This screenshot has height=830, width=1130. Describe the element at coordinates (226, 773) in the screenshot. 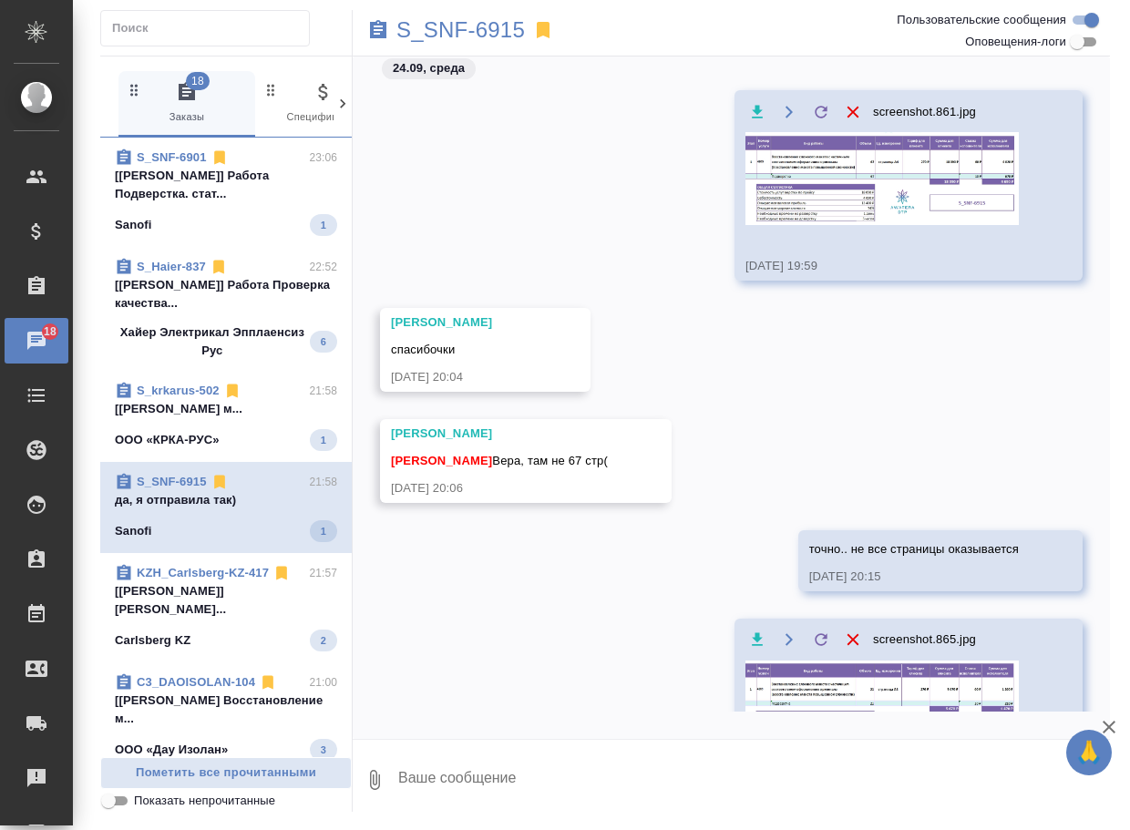

I see `button: Пометить все прочитанными` at that location.